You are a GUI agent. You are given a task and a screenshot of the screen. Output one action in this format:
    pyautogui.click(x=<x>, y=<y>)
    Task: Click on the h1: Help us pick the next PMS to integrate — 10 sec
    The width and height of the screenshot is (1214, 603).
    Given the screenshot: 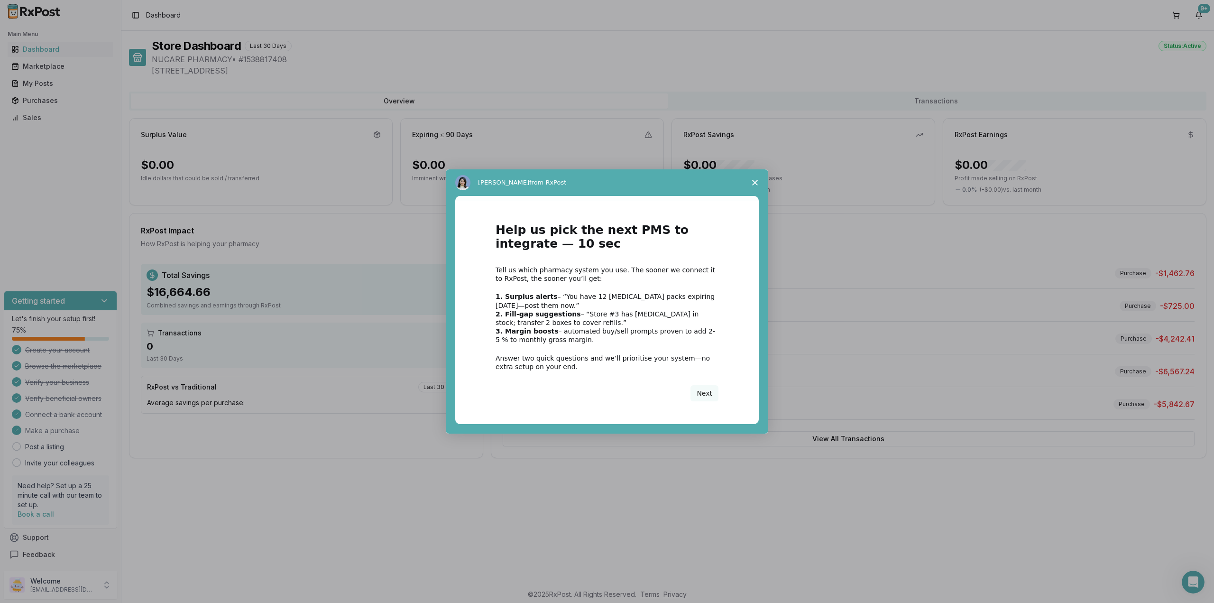 What is the action you would take?
    pyautogui.click(x=607, y=239)
    